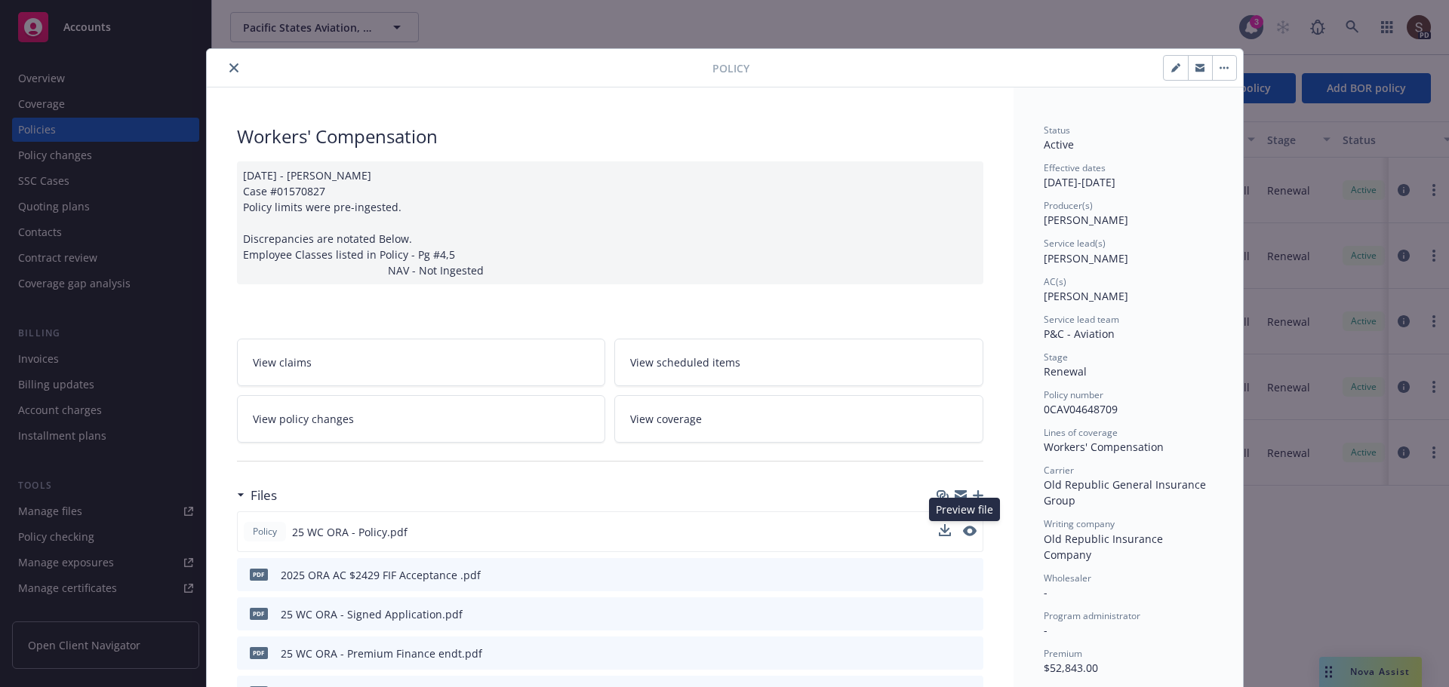 The height and width of the screenshot is (687, 1449). I want to click on a: View claims, so click(421, 362).